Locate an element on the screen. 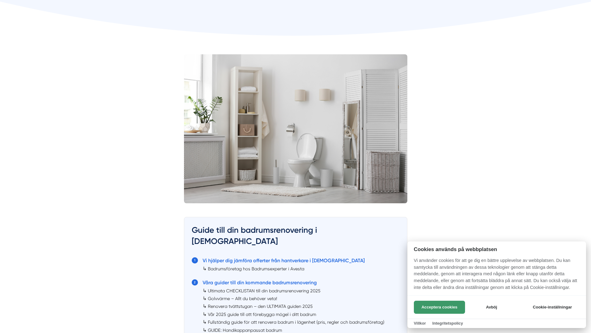  button: Acceptera cookies is located at coordinates (439, 307).